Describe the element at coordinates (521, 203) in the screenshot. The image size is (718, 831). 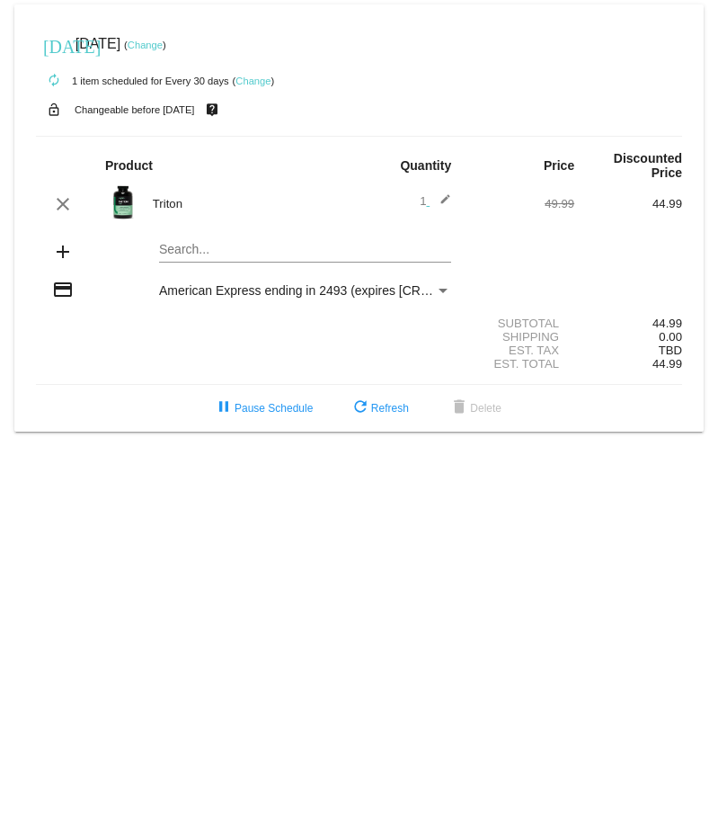
I see `div: 49.99` at that location.